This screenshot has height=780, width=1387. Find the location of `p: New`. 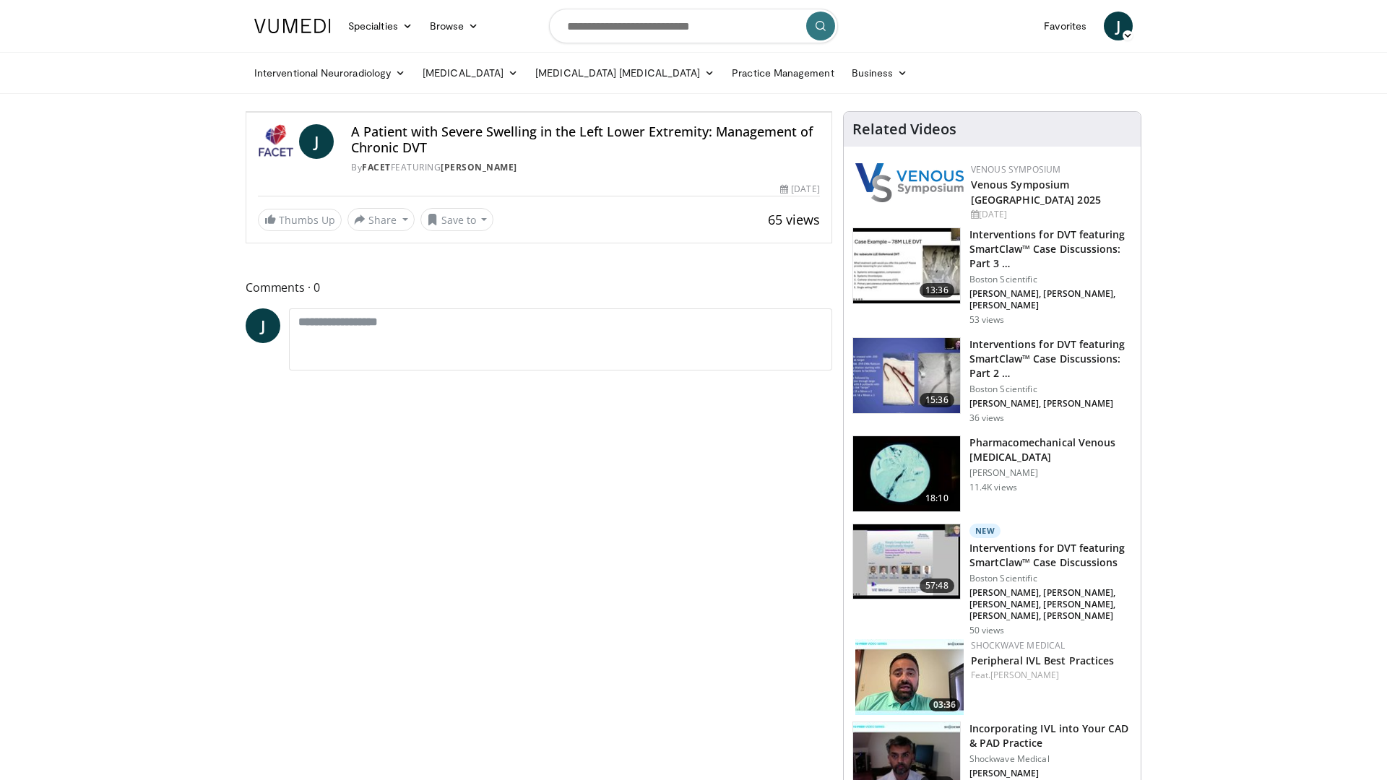

p: New is located at coordinates (985, 531).